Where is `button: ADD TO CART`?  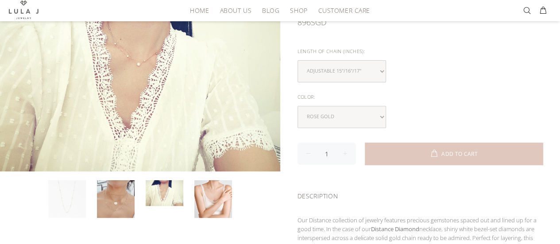
button: ADD TO CART is located at coordinates (453, 154).